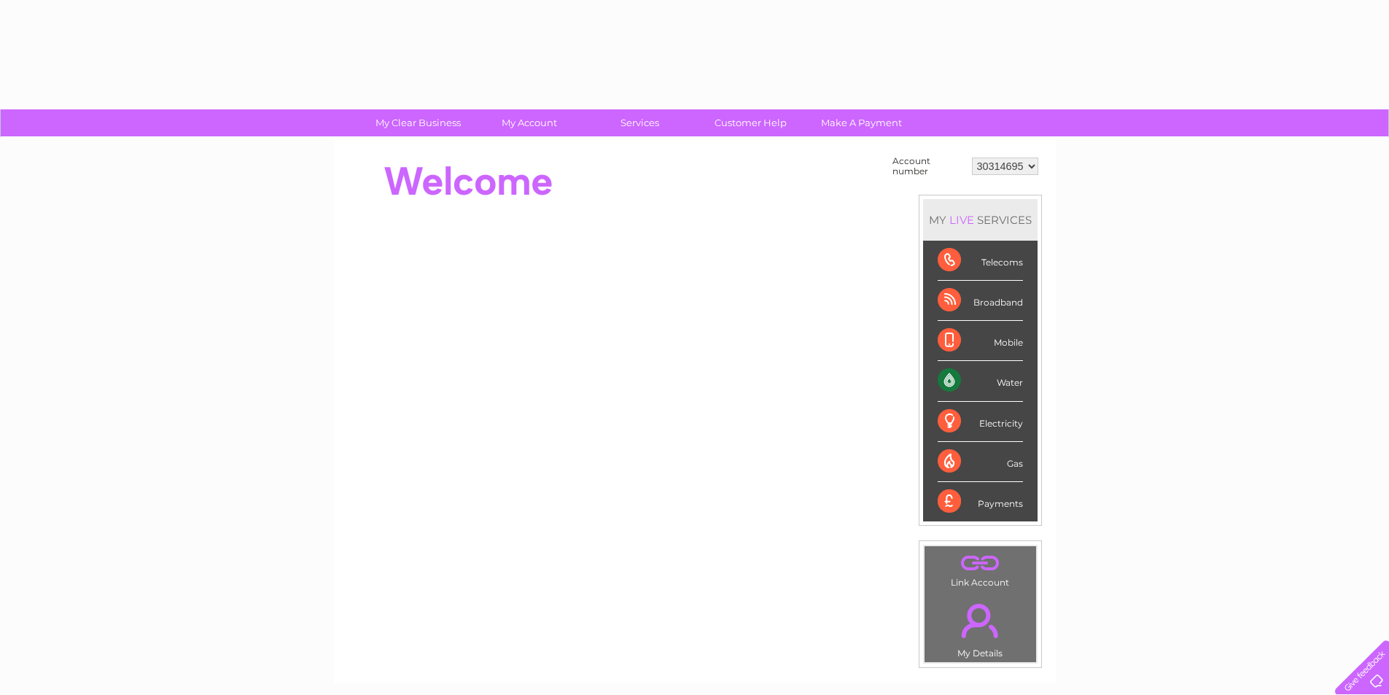  I want to click on div: MY SERVICES, so click(980, 220).